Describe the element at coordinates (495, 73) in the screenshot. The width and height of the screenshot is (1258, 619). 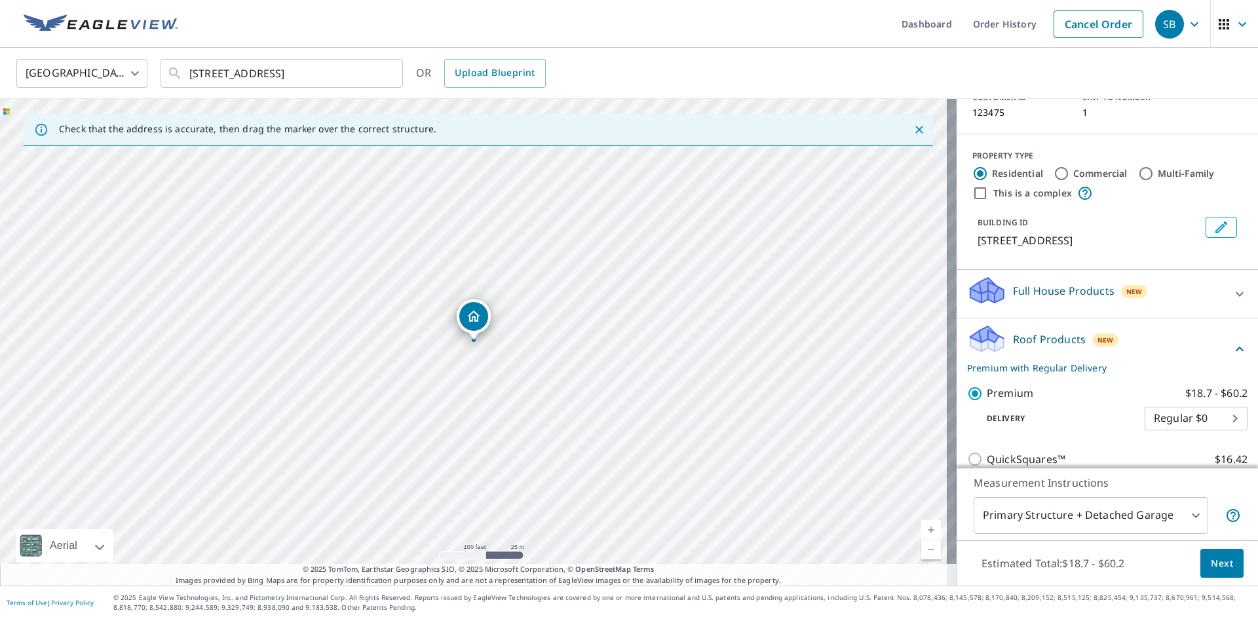
I see `span: Upload Blueprint` at that location.